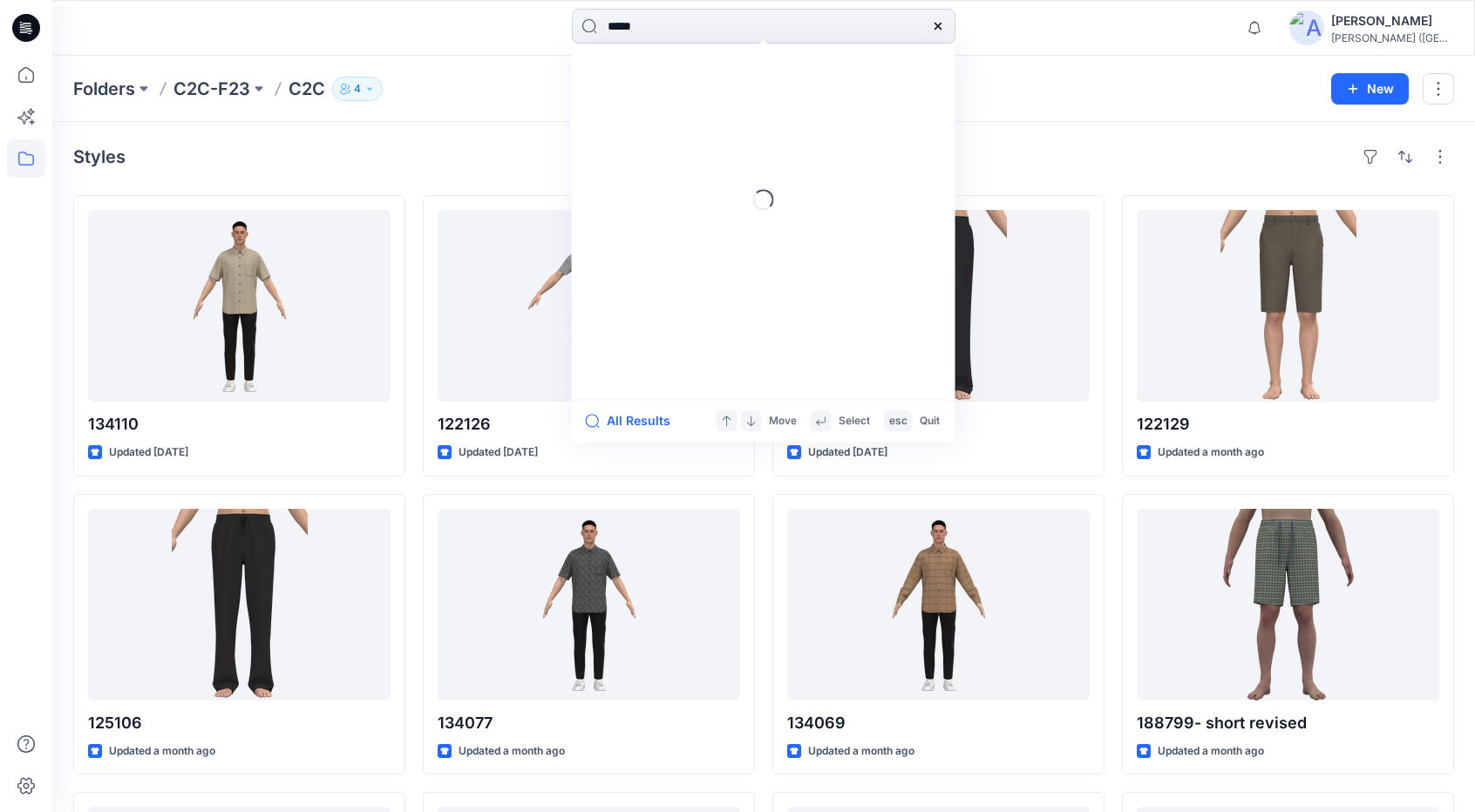 The image size is (1475, 812). What do you see at coordinates (212, 89) in the screenshot?
I see `p: C2C-F23` at bounding box center [212, 89].